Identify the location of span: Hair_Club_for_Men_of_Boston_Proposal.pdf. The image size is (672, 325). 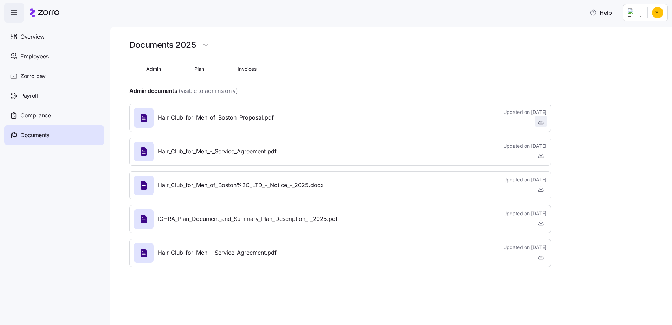
(216, 117).